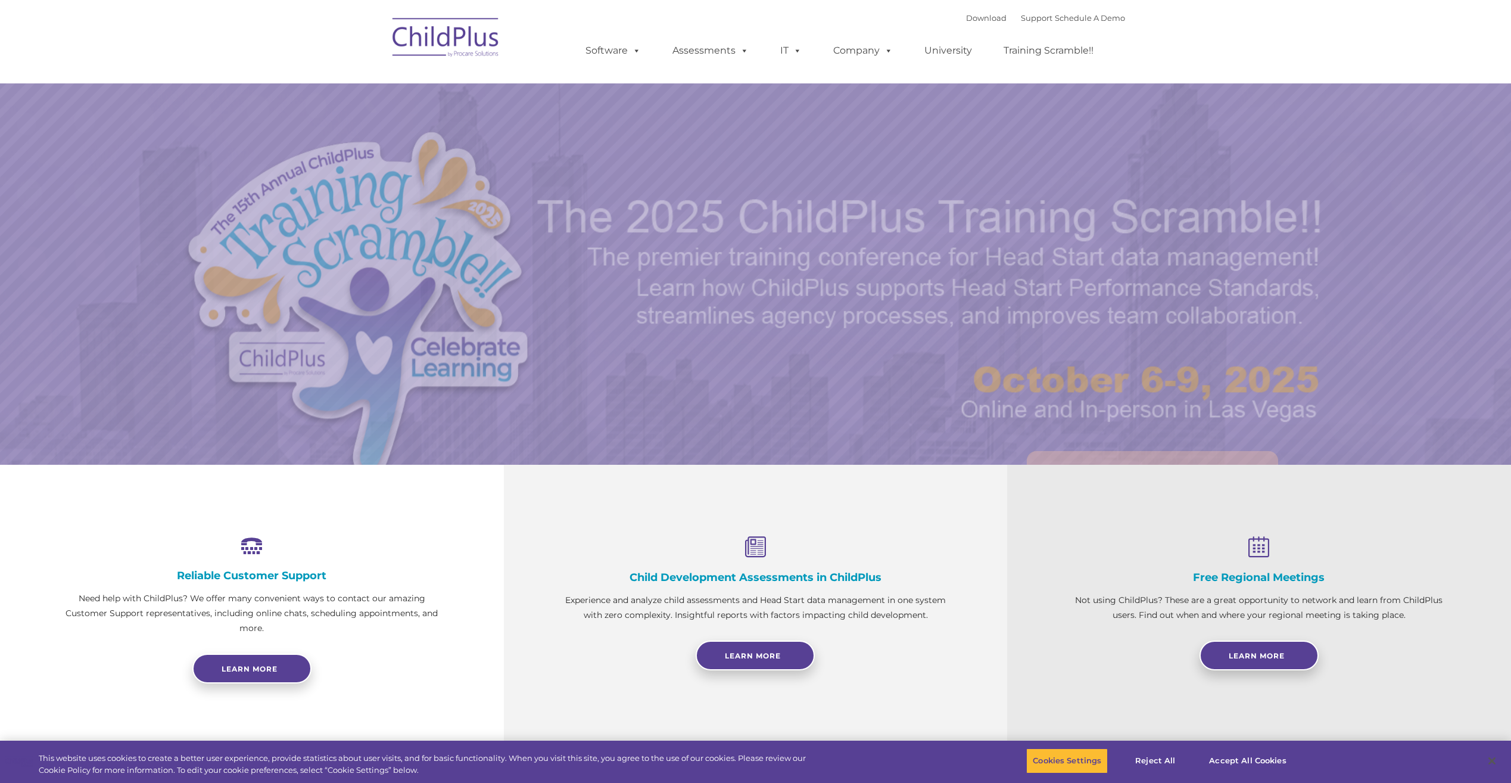 This screenshot has height=783, width=1511. Describe the element at coordinates (756, 608) in the screenshot. I see `p: Experience and analyze child assessments and Head Start data management in one system with zero c...` at that location.